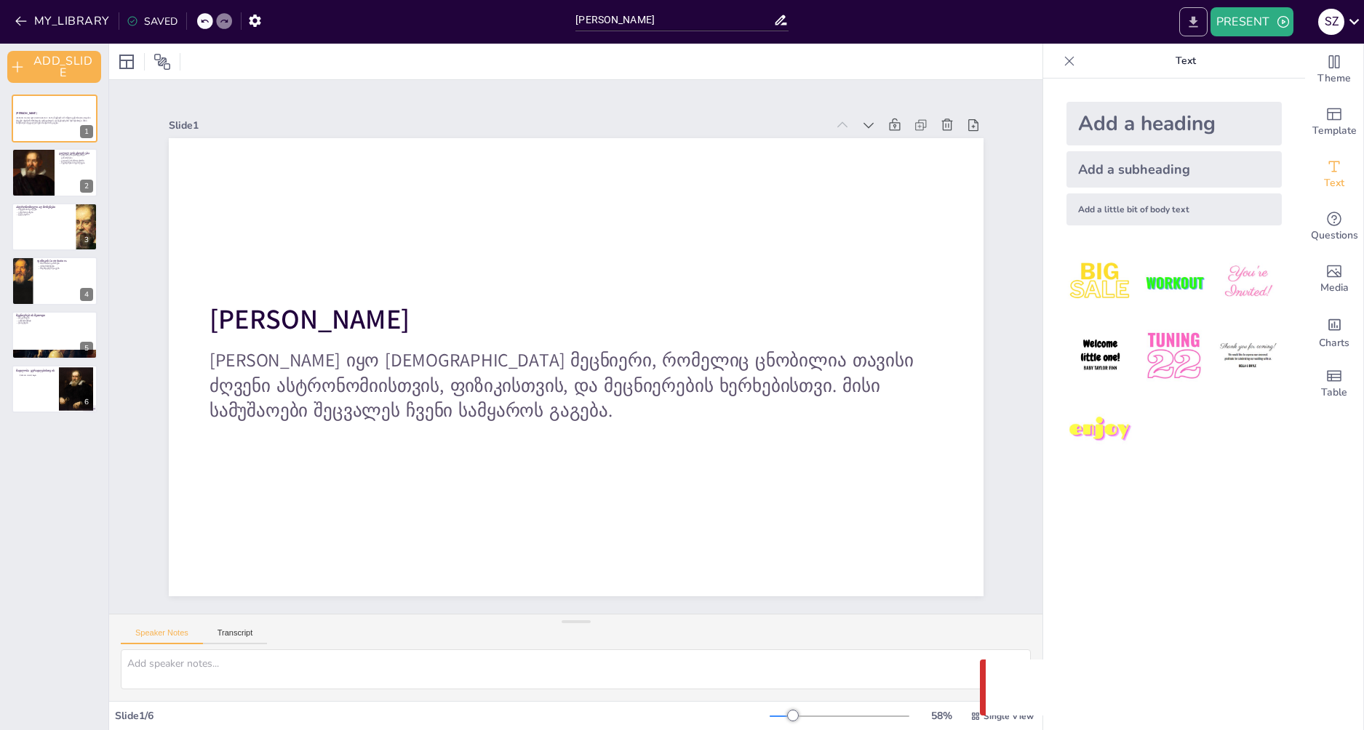 The width and height of the screenshot is (1364, 730). What do you see at coordinates (1174, 209) in the screenshot?
I see `div: Add a little bit of body text` at bounding box center [1174, 209].